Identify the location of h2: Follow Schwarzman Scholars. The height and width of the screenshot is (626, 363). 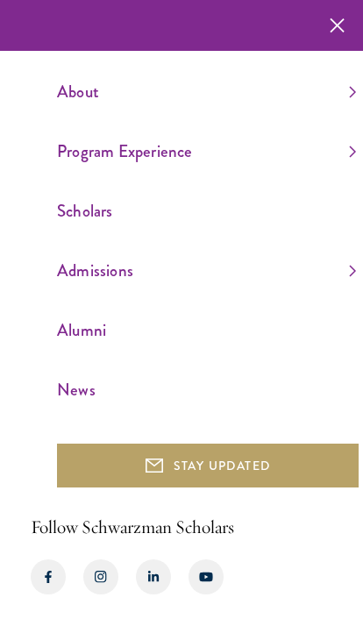
(182, 528).